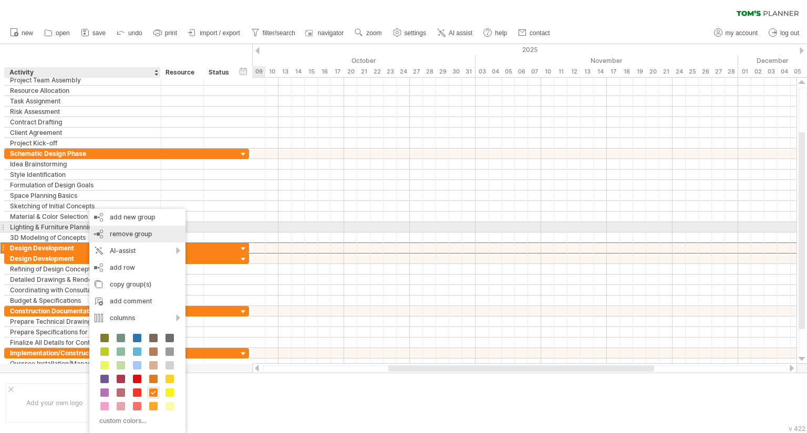 This screenshot has height=433, width=807. What do you see at coordinates (22, 33) in the screenshot?
I see `a: new` at bounding box center [22, 33].